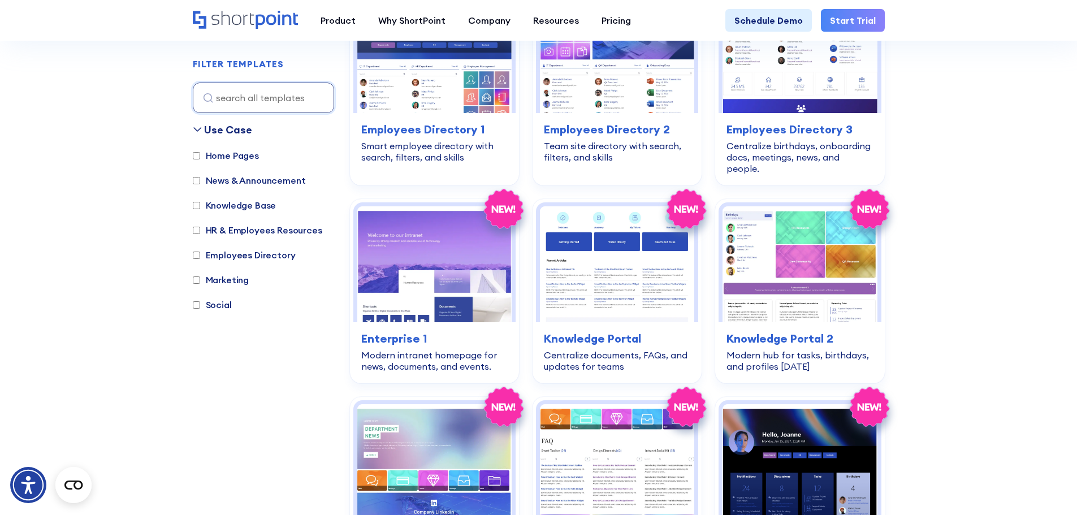 Image resolution: width=1077 pixels, height=515 pixels. What do you see at coordinates (489, 20) in the screenshot?
I see `a: Company` at bounding box center [489, 20].